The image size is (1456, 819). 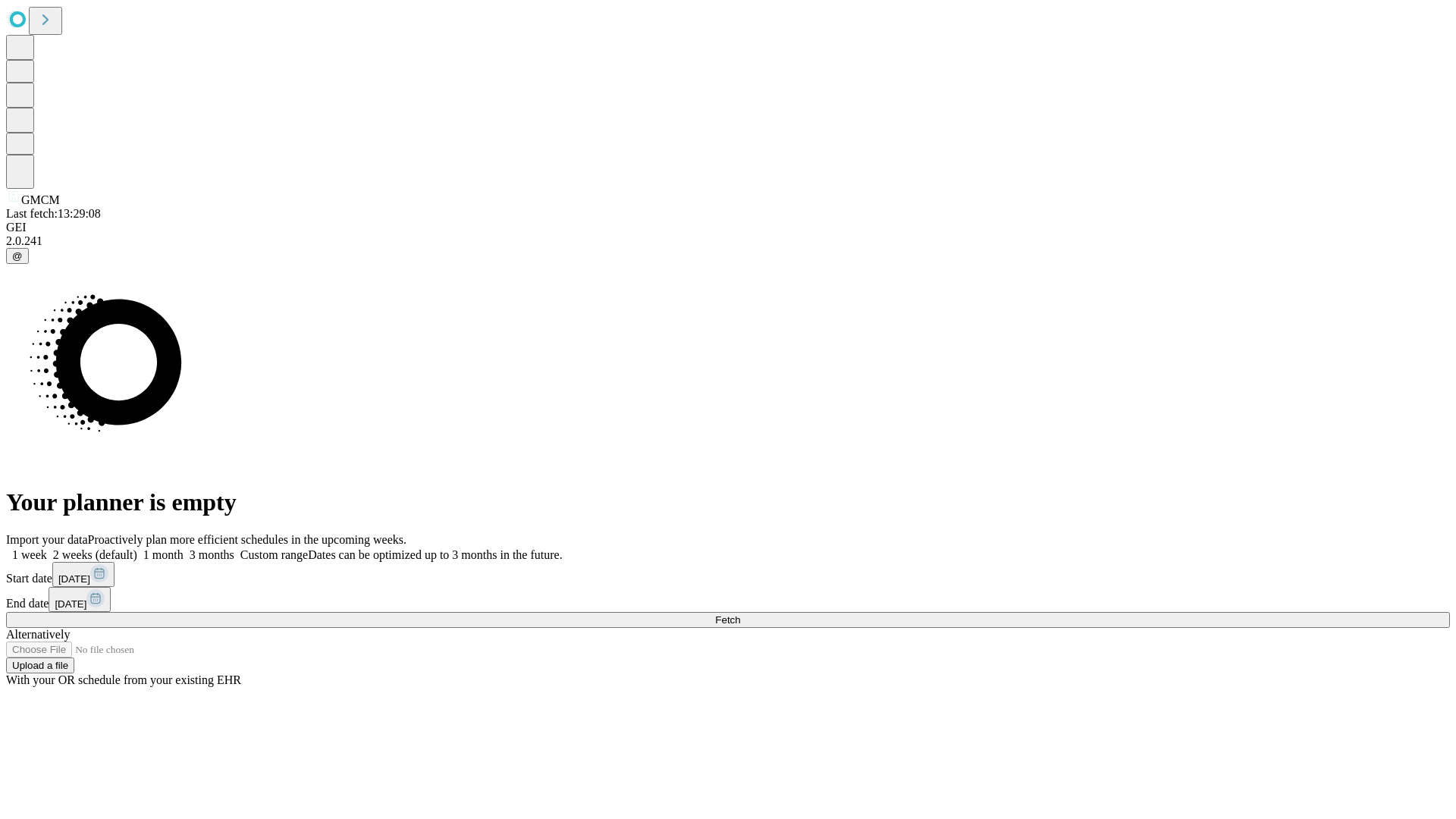 I want to click on button: Fetch, so click(x=728, y=619).